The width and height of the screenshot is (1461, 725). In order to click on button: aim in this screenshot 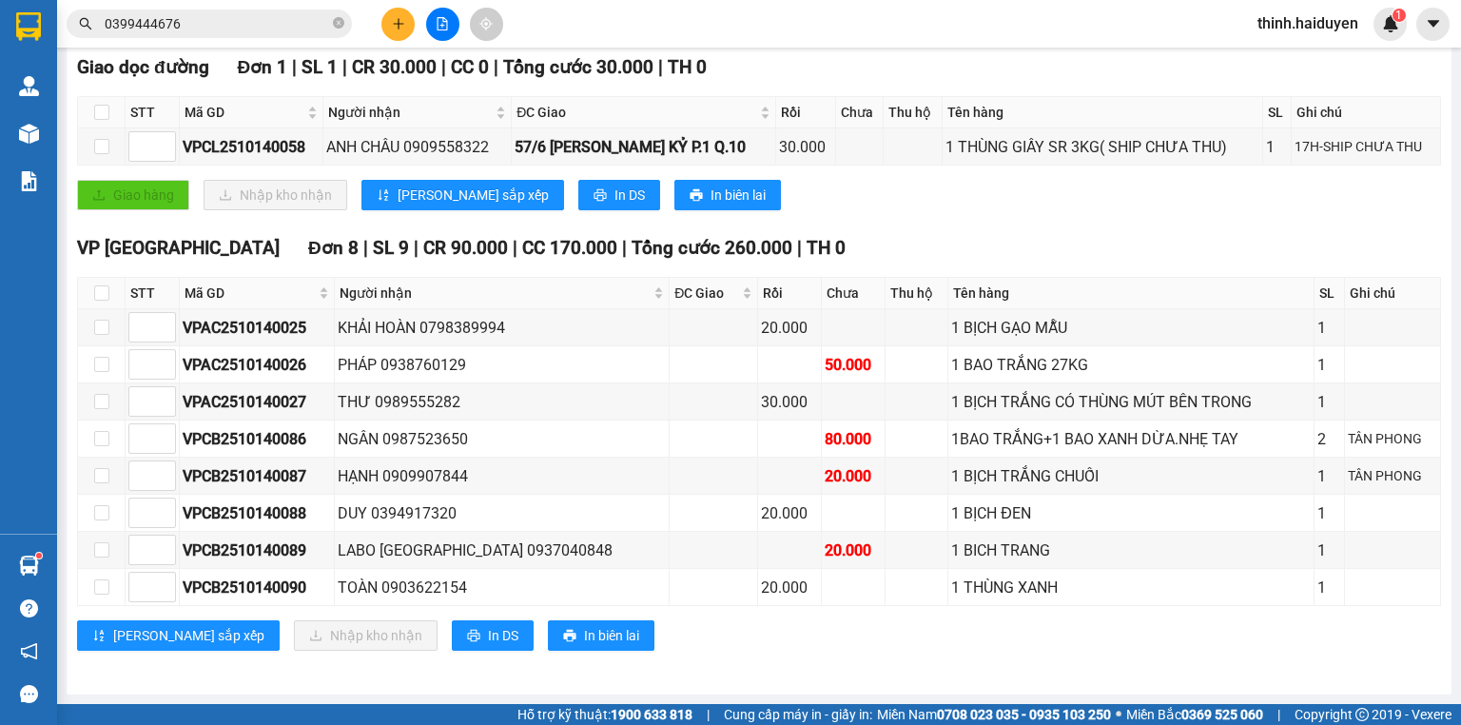, I will do `click(486, 24)`.